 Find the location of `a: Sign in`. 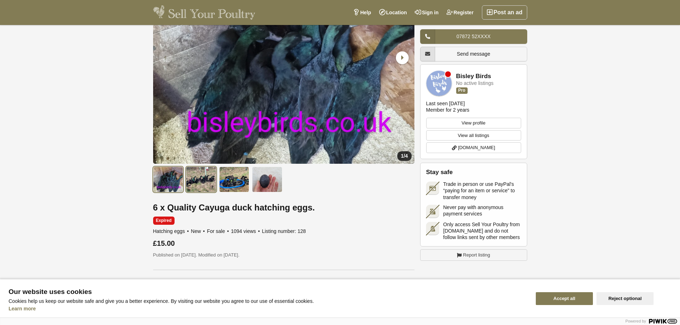

a: Sign in is located at coordinates (426, 12).